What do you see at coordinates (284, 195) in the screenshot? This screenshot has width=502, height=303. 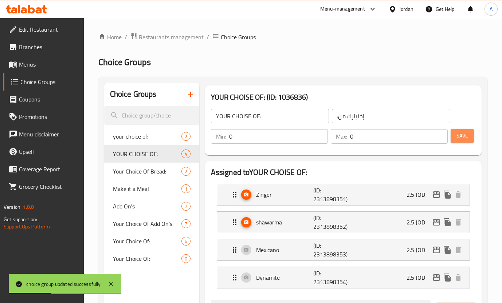 I see `p: Zinger` at bounding box center [284, 195].